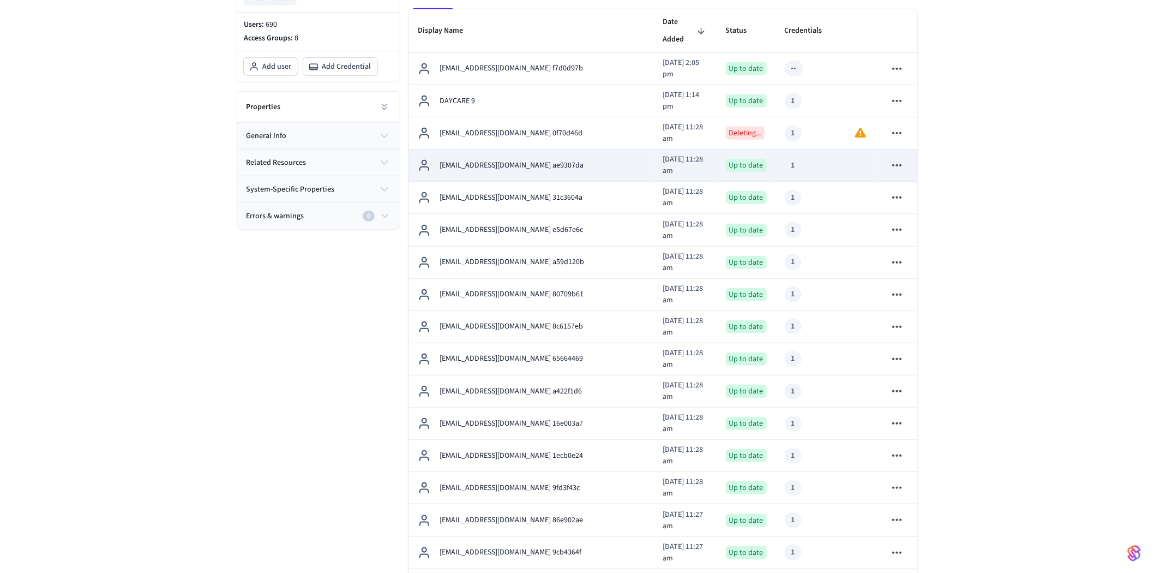 The height and width of the screenshot is (573, 1154). Describe the element at coordinates (686, 31) in the screenshot. I see `span: Date Added` at that location.